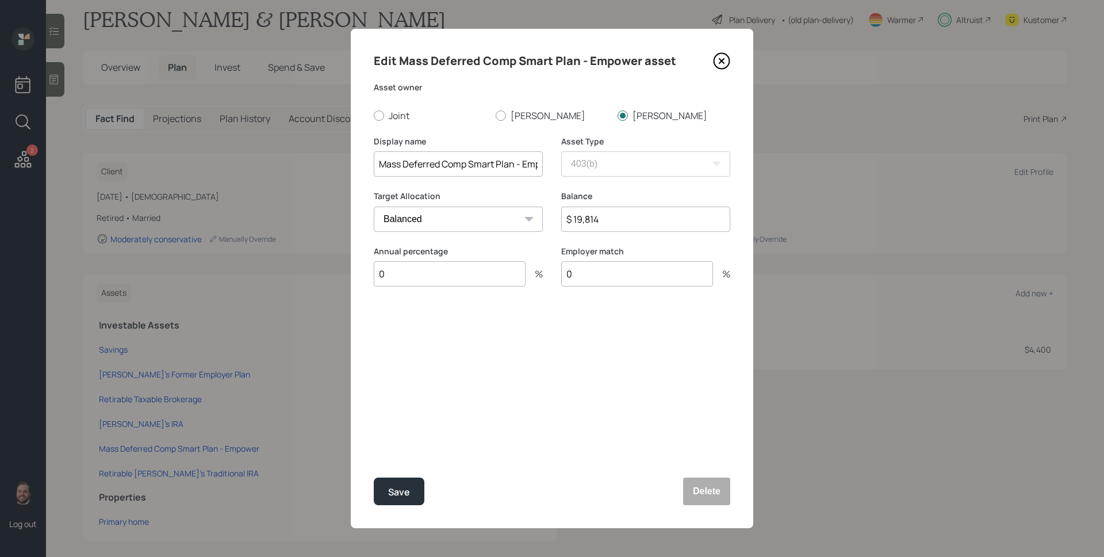 This screenshot has width=1104, height=557. Describe the element at coordinates (552, 87) in the screenshot. I see `label: Asset owner` at that location.